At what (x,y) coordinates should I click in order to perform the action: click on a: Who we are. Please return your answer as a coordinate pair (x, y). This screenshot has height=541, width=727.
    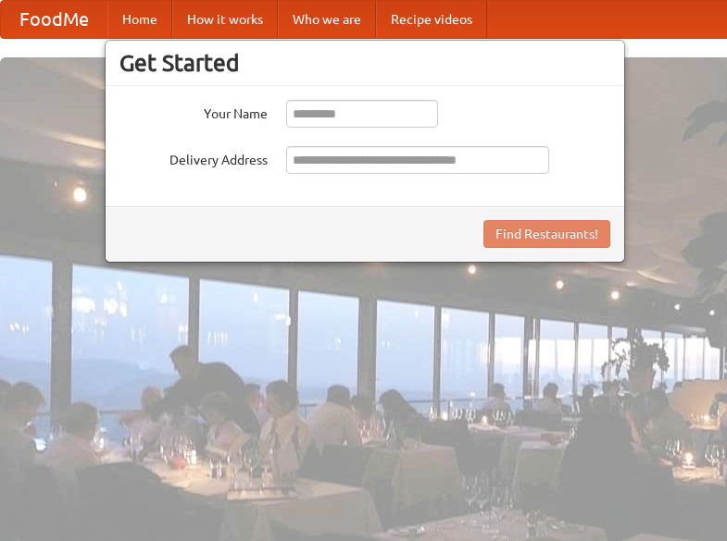
    Looking at the image, I should click on (327, 19).